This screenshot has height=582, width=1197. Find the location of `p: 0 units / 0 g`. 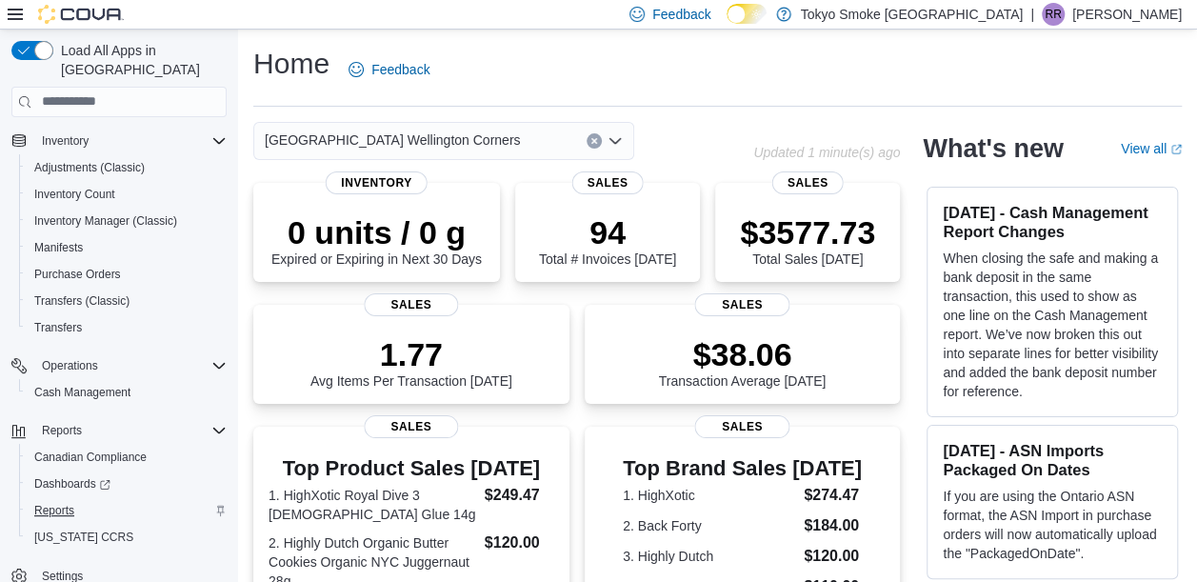

p: 0 units / 0 g is located at coordinates (376, 232).